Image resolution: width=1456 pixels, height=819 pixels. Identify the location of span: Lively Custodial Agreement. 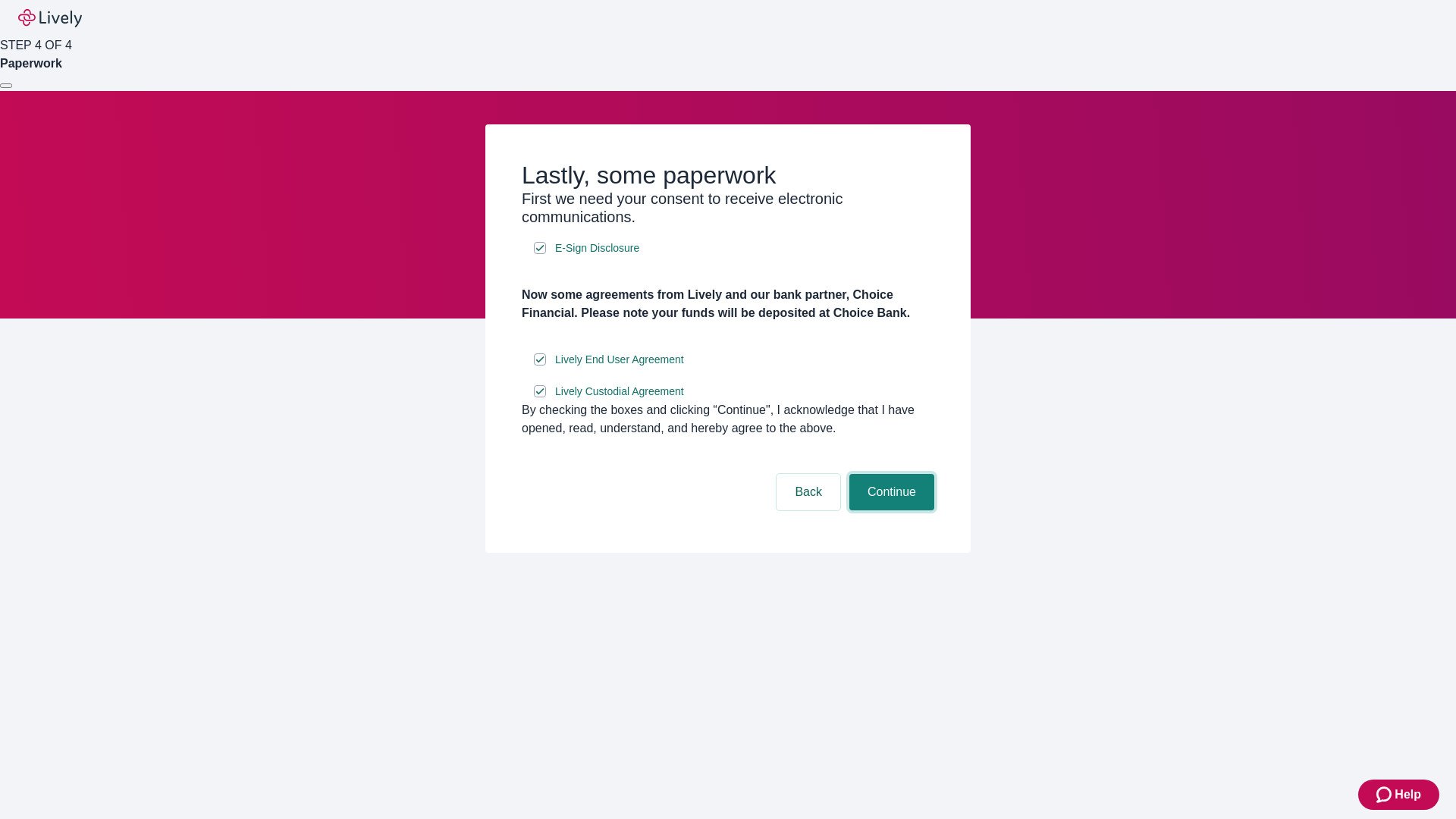
(619, 391).